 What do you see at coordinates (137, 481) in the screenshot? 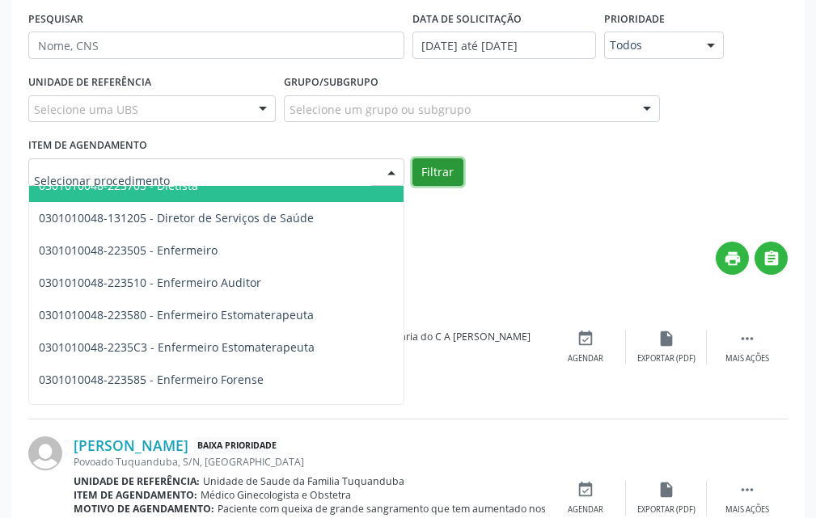
I see `b: Unidade de referência:` at bounding box center [137, 481].